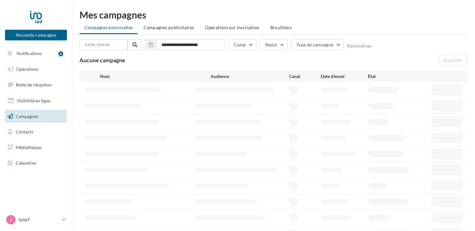 The width and height of the screenshot is (475, 231). I want to click on button: Exporter, so click(453, 60).